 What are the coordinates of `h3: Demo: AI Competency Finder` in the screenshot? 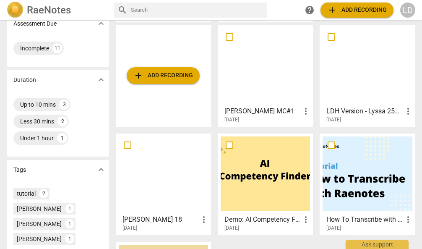 It's located at (263, 219).